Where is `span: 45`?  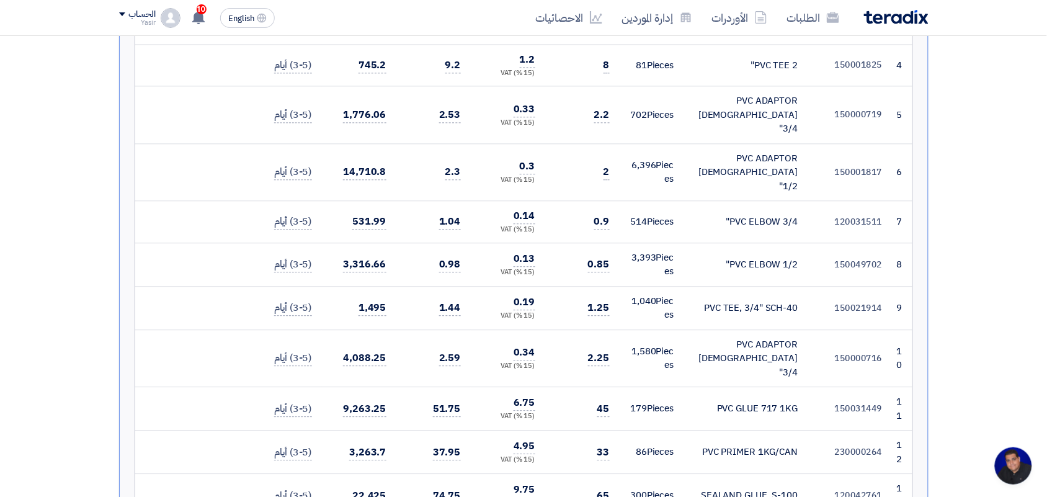 span: 45 is located at coordinates (604, 409).